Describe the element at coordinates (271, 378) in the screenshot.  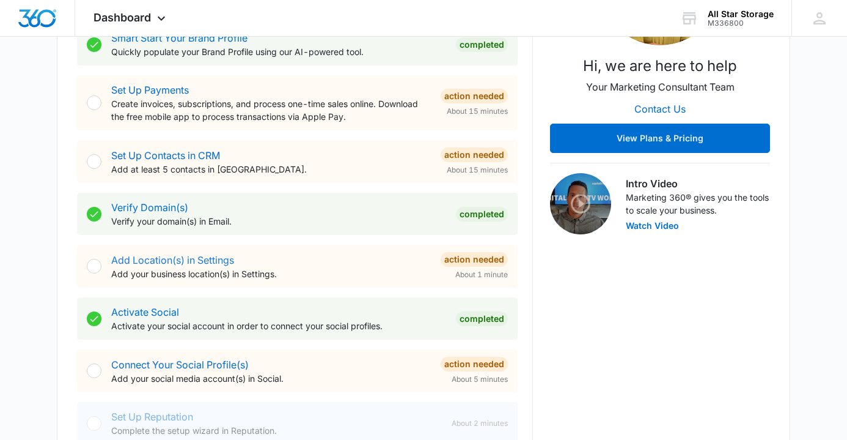
I see `p: Add your social media account(s) in Social.` at that location.